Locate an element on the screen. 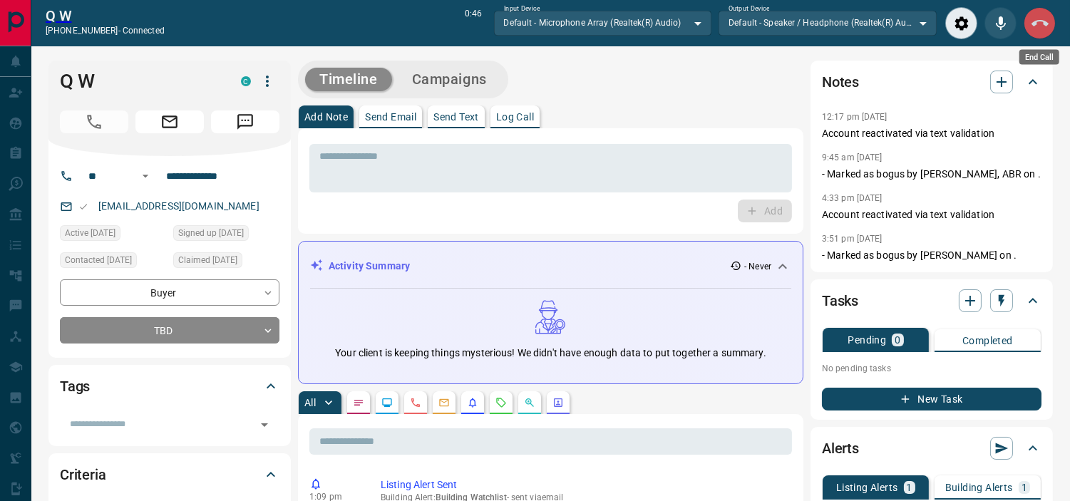 The image size is (1070, 501). p: Completed is located at coordinates (988, 341).